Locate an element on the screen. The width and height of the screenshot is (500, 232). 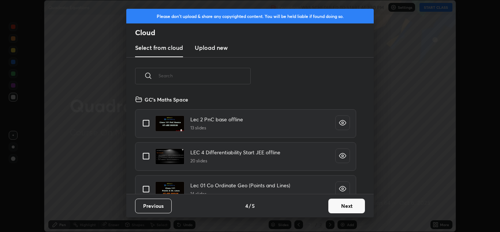
h5: 13 slides is located at coordinates (217, 128).